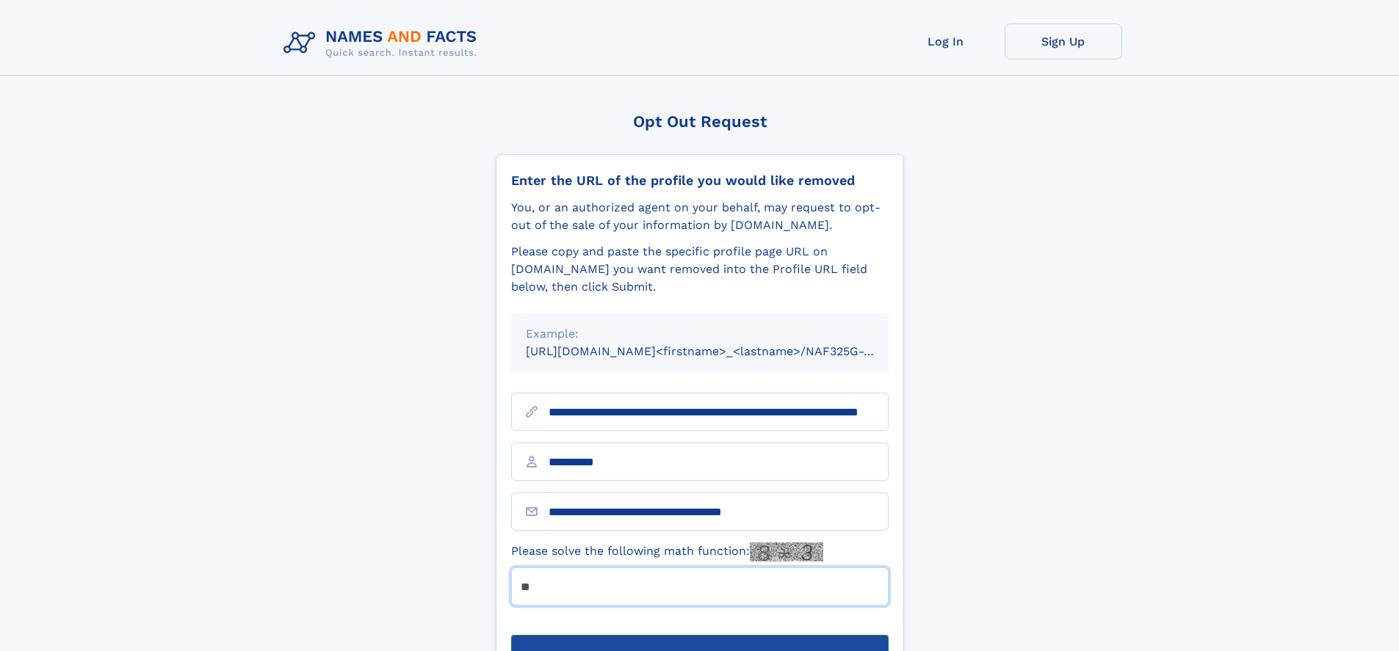 This screenshot has height=651, width=1399. Describe the element at coordinates (700, 121) in the screenshot. I see `div: Opt Out Request` at that location.